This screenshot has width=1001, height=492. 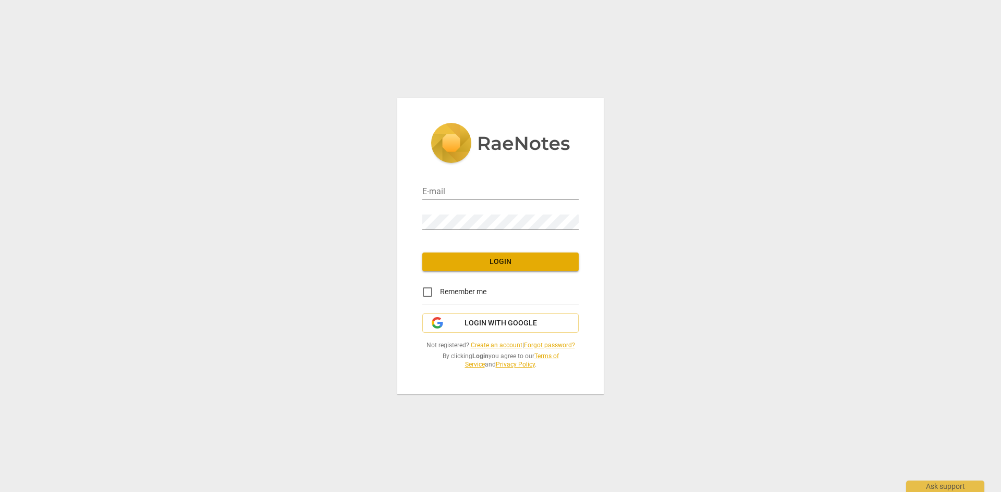 I want to click on button: Login, so click(x=500, y=262).